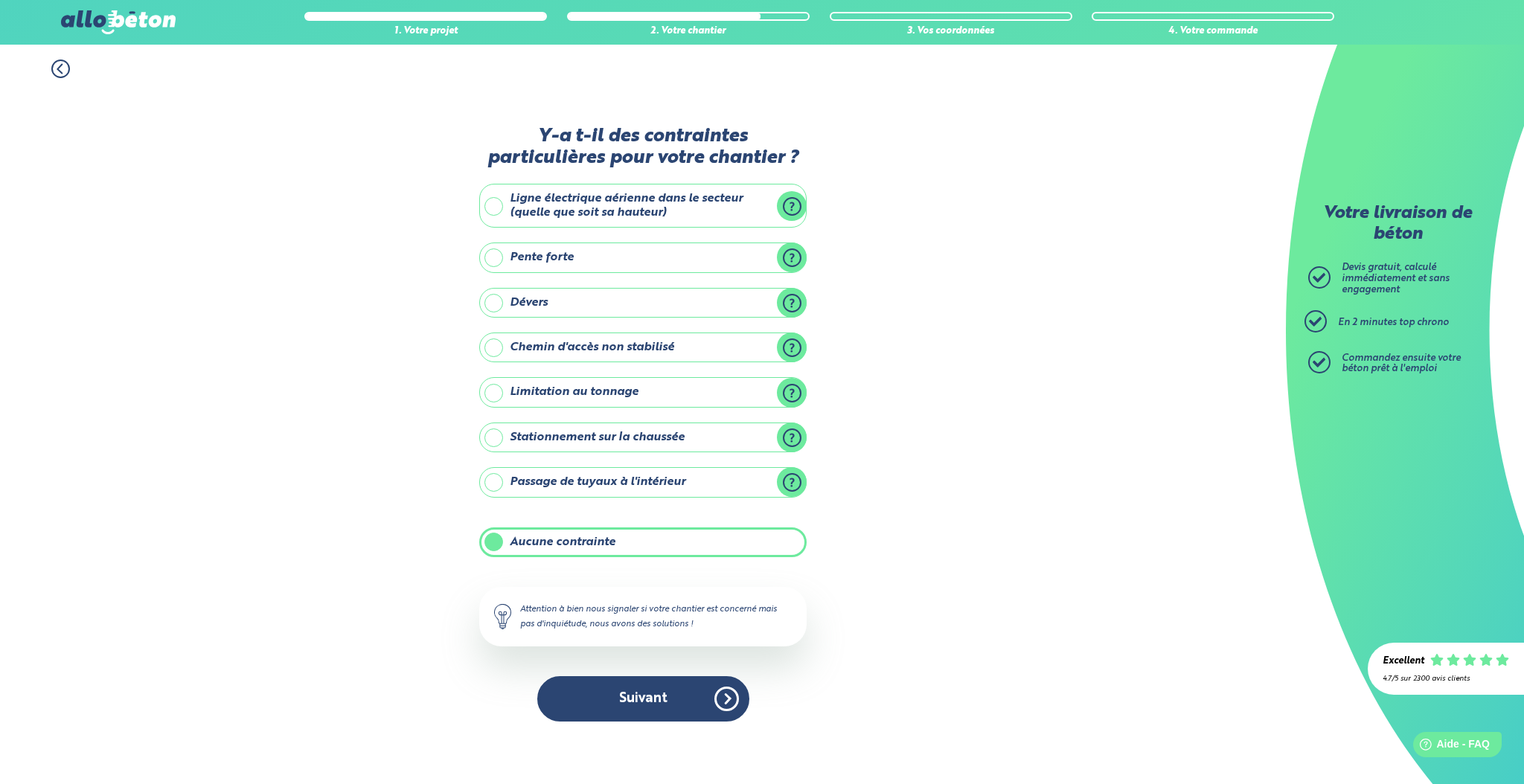  I want to click on span: Commandez ensuite votre béton prêt à l'emploi, so click(1402, 364).